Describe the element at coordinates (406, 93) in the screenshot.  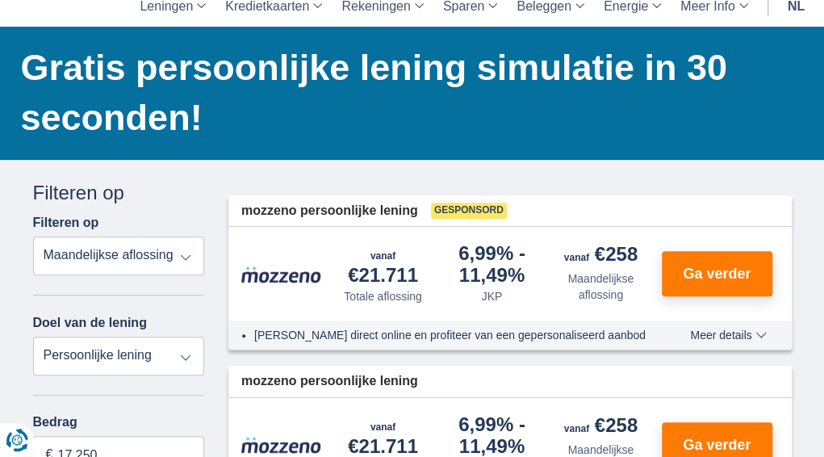
I see `h1: Gratis persoonlijke lening simulatie in 30 seconden!` at that location.